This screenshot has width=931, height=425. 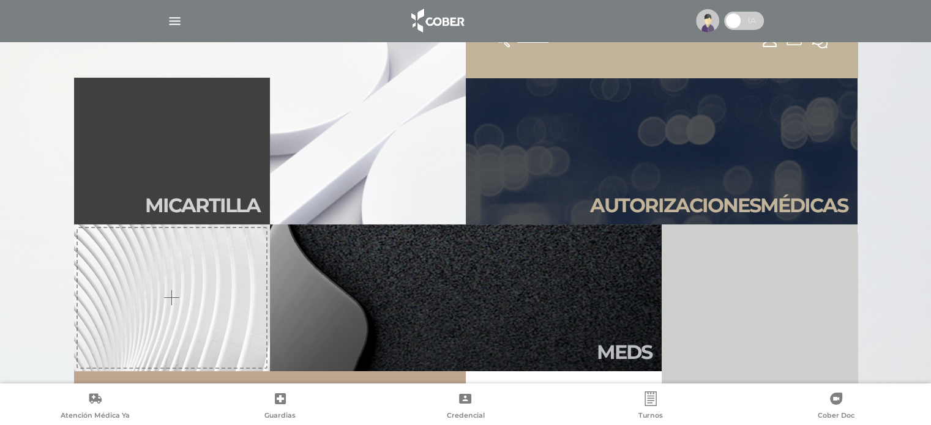 What do you see at coordinates (172, 151) in the screenshot?
I see `a: Micartilla` at bounding box center [172, 151].